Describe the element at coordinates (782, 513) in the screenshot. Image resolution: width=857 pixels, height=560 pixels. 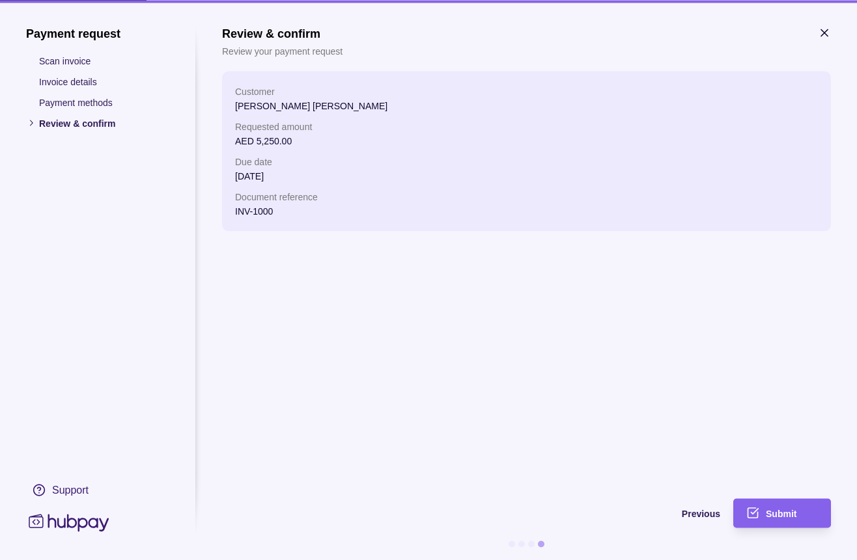
I see `button: Submit` at that location.